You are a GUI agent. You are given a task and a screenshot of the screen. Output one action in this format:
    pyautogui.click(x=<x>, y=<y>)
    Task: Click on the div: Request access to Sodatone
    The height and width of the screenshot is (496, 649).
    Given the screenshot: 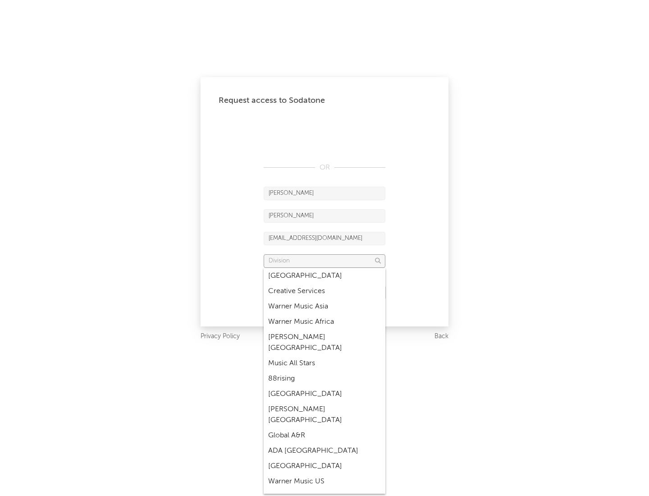 What is the action you would take?
    pyautogui.click(x=324, y=101)
    